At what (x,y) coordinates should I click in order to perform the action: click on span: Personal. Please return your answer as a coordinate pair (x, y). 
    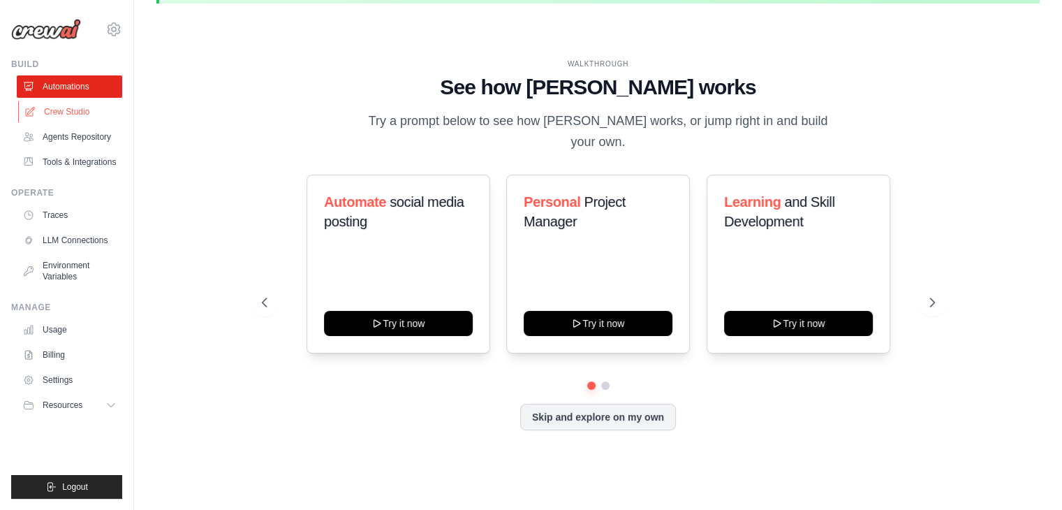
    Looking at the image, I should click on (552, 202).